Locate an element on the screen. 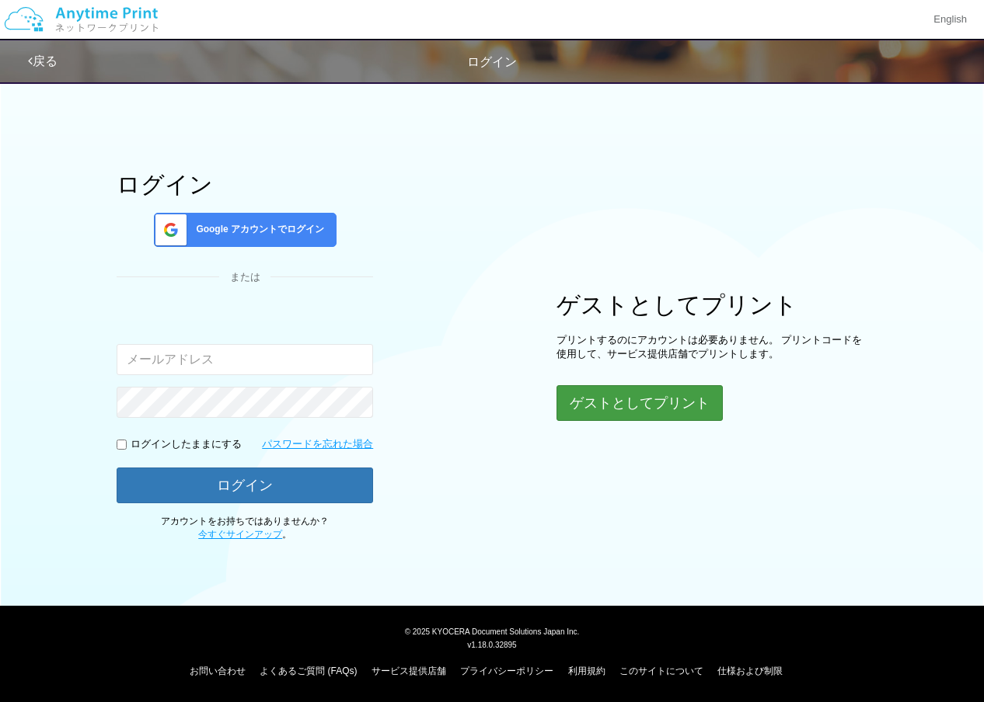  a: 仕様および制限 is located at coordinates (750, 671).